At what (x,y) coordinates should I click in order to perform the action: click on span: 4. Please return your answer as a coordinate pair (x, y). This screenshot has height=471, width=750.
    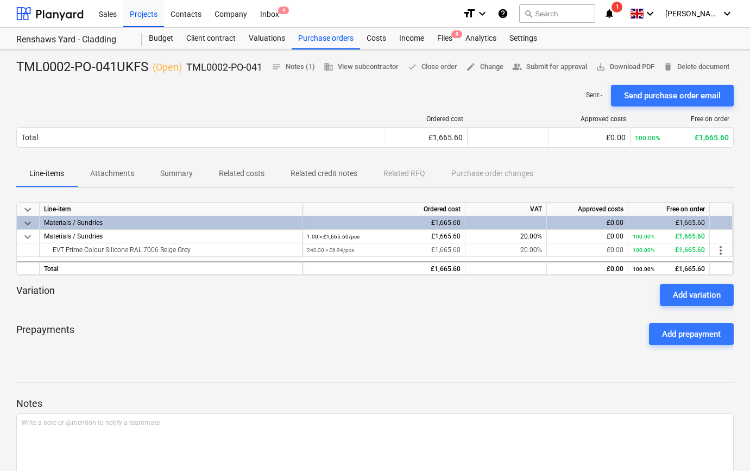
    Looking at the image, I should click on (283, 10).